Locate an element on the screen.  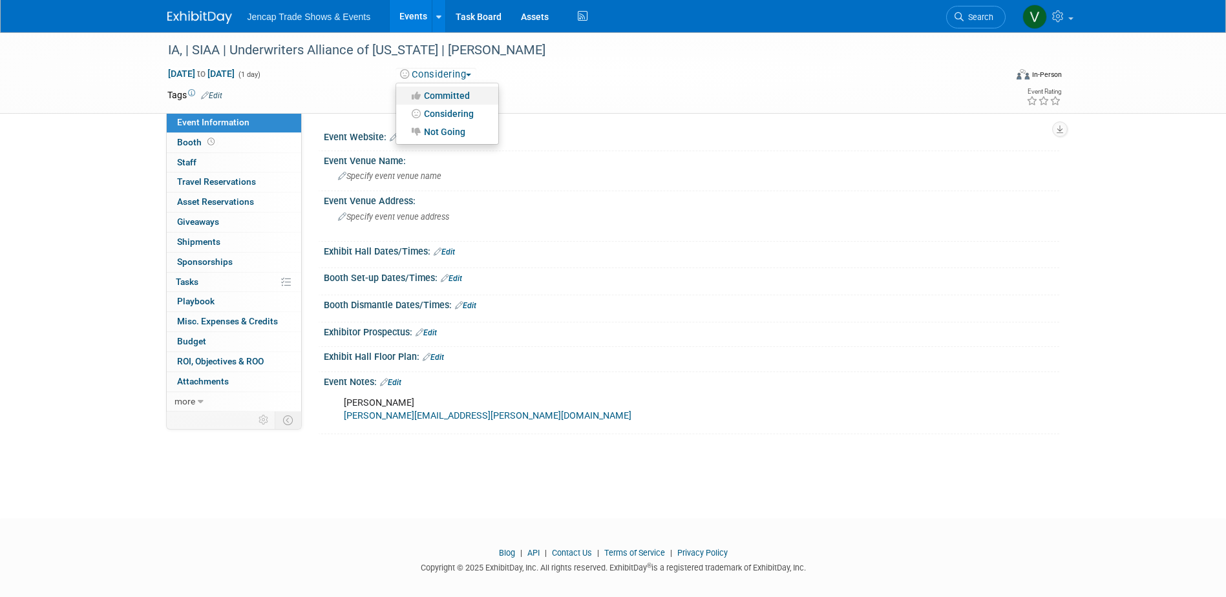
span: Tasks is located at coordinates (187, 282).